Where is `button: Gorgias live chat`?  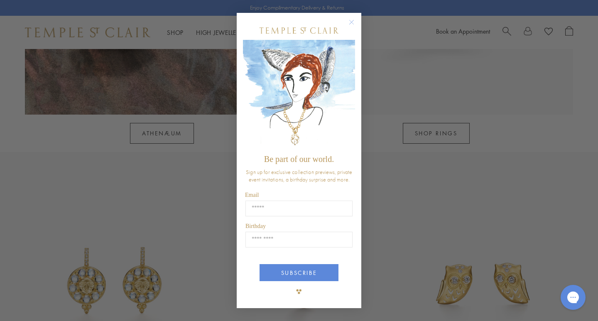
button: Gorgias live chat is located at coordinates (17, 15).